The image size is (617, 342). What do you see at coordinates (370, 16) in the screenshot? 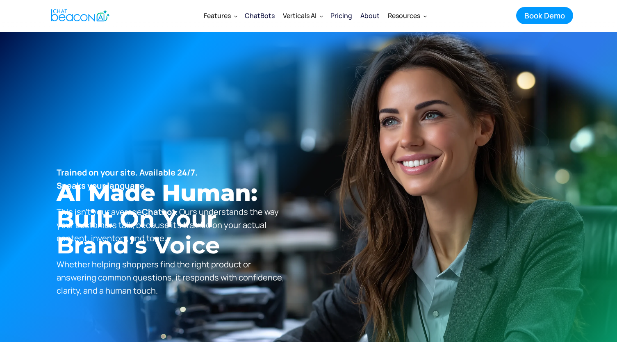
I see `div: About` at bounding box center [370, 16].